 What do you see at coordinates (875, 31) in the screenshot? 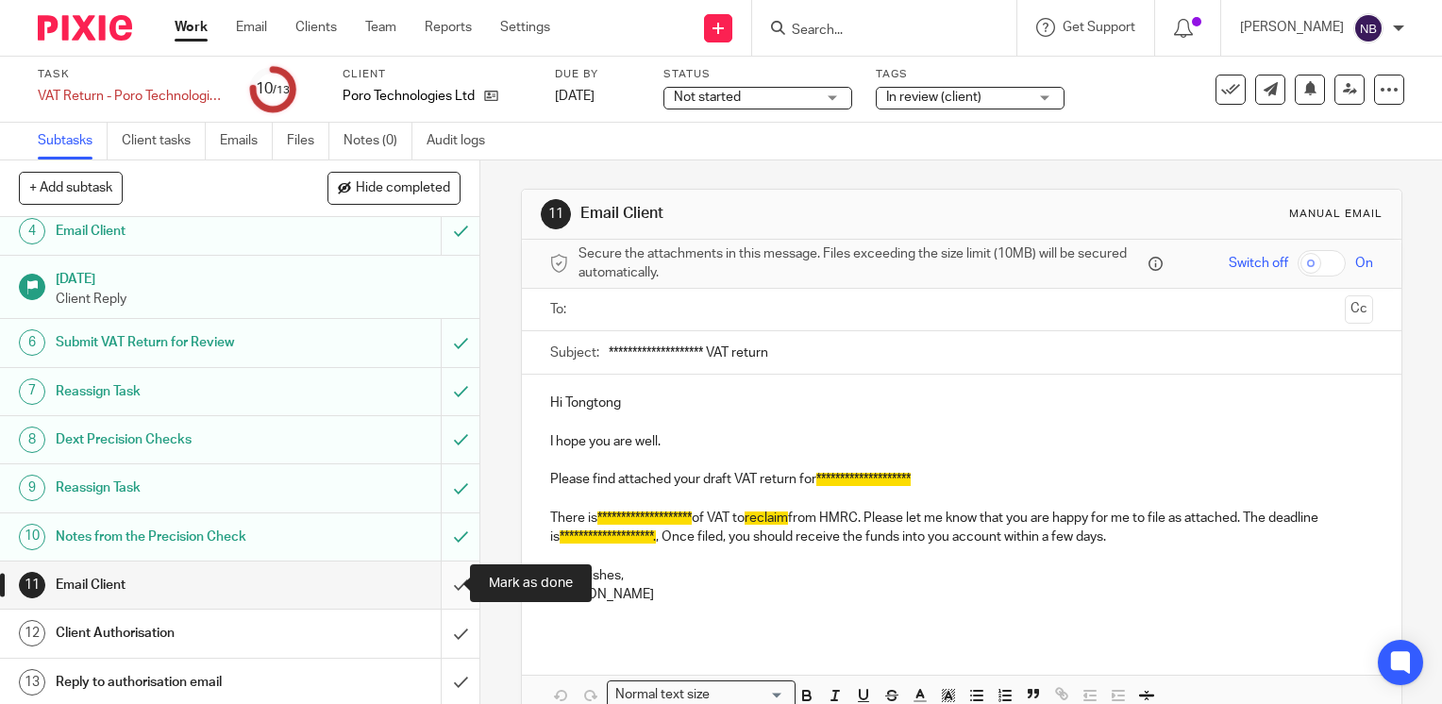
I see `input: Search` at bounding box center [875, 31].